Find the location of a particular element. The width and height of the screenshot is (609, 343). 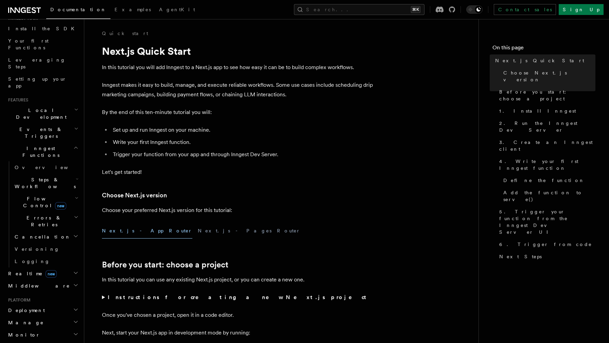

span: Examples is located at coordinates (133, 10).